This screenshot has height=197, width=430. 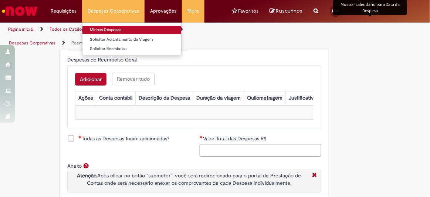 What do you see at coordinates (132, 38) in the screenshot?
I see `ul: Despesas Corporativas` at bounding box center [132, 38].